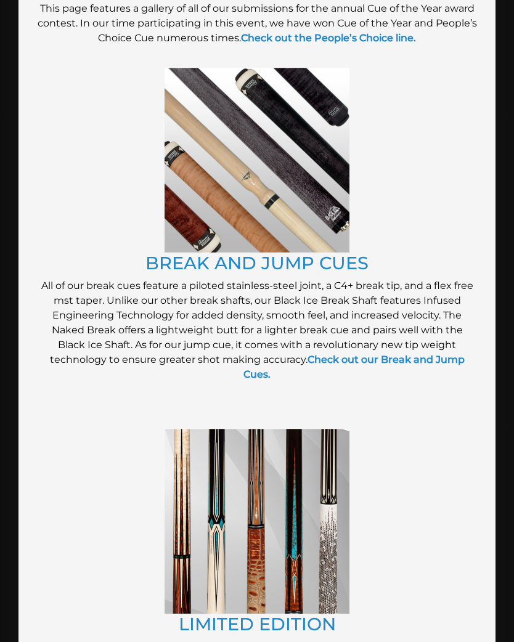 This screenshot has height=642, width=514. Describe the element at coordinates (257, 624) in the screenshot. I see `a: LIMITED EDITION` at that location.